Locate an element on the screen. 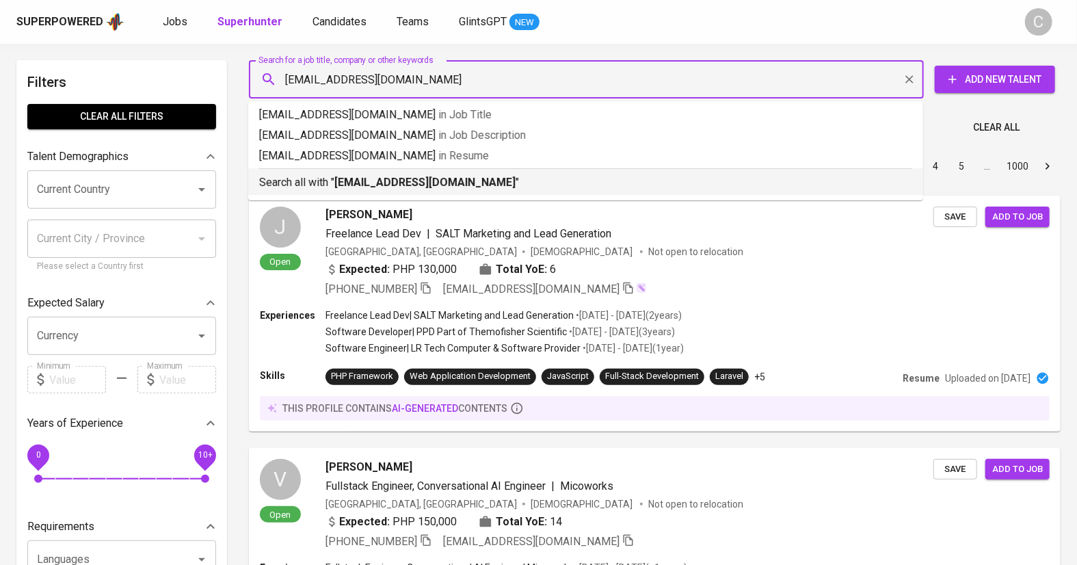 Image resolution: width=1077 pixels, height=565 pixels. p: Please select a Country first is located at coordinates (122, 267).